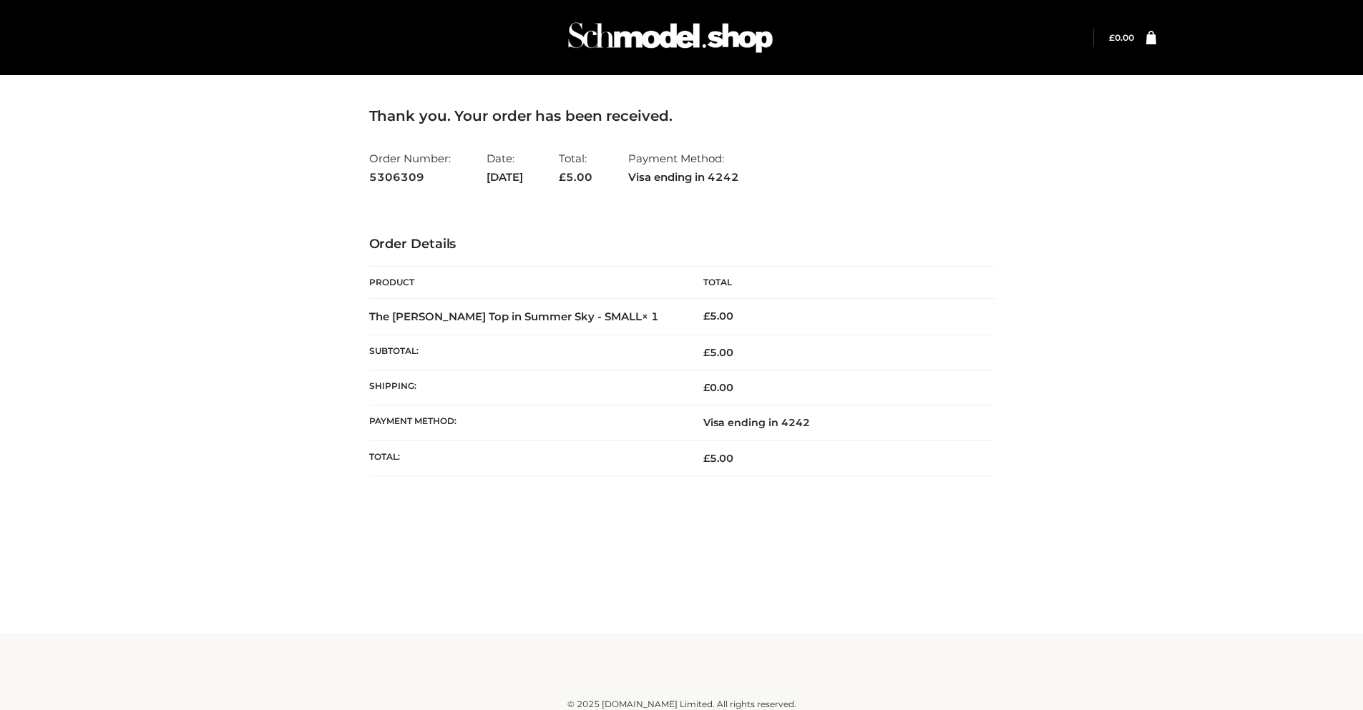 The height and width of the screenshot is (710, 1363). What do you see at coordinates (670, 37) in the screenshot?
I see `img: Schmodel Admin 964` at bounding box center [670, 37].